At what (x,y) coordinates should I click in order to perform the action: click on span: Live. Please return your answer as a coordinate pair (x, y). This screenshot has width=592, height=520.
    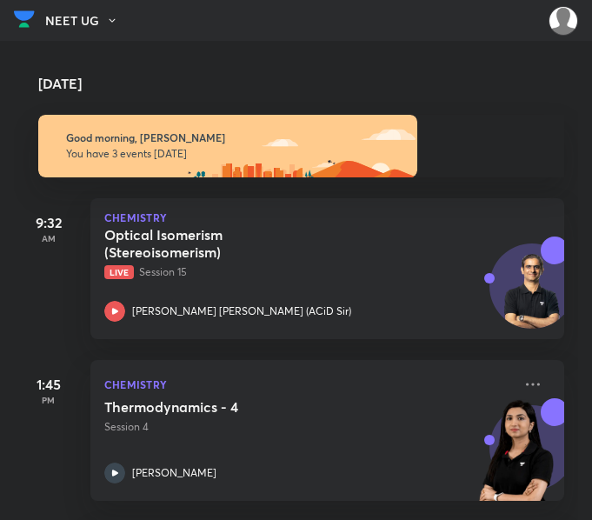
    Looking at the image, I should click on (119, 272).